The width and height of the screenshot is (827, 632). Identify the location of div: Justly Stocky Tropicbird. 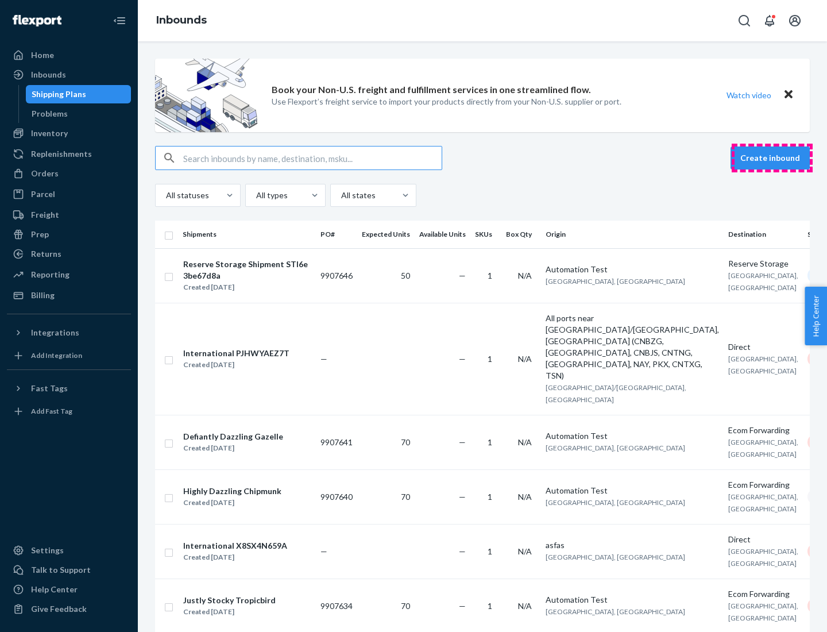
(229, 600).